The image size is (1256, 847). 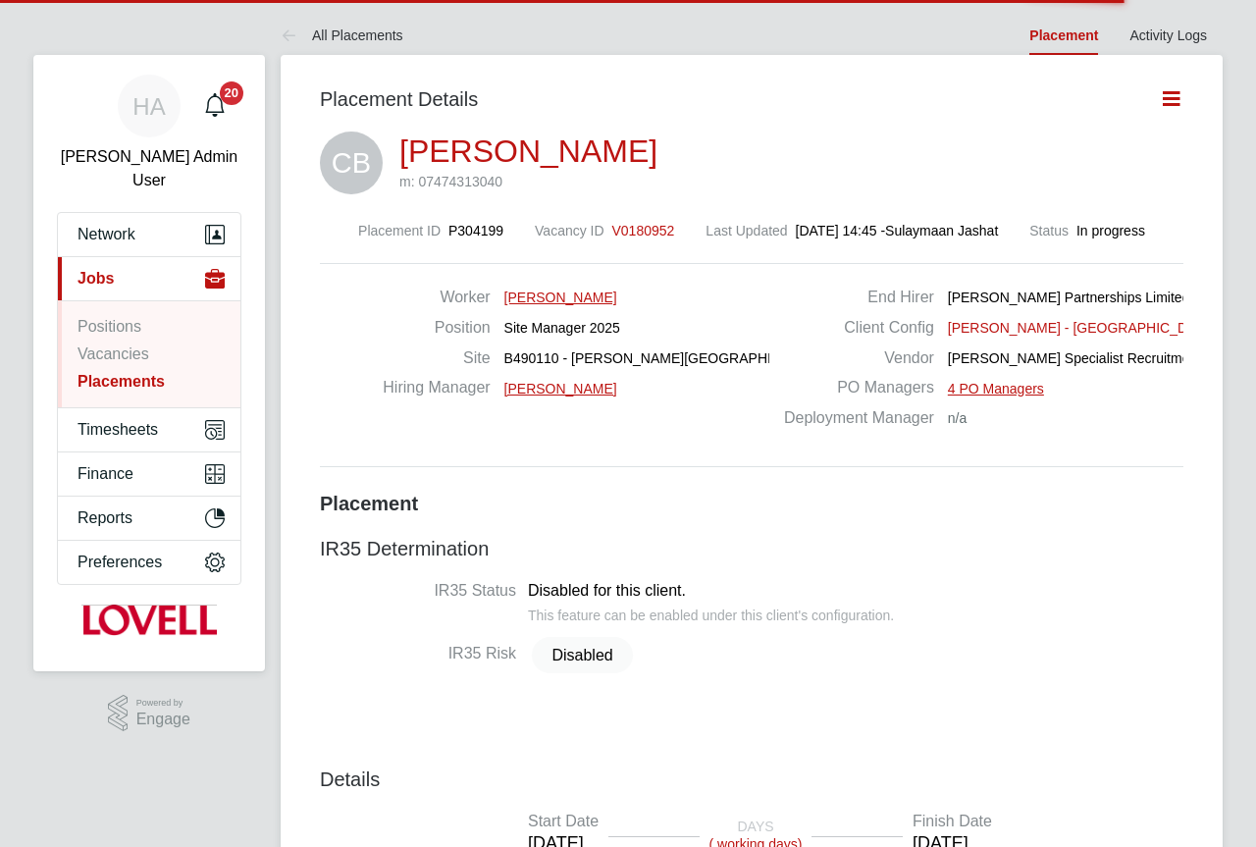 I want to click on label: End Hirer, so click(x=852, y=297).